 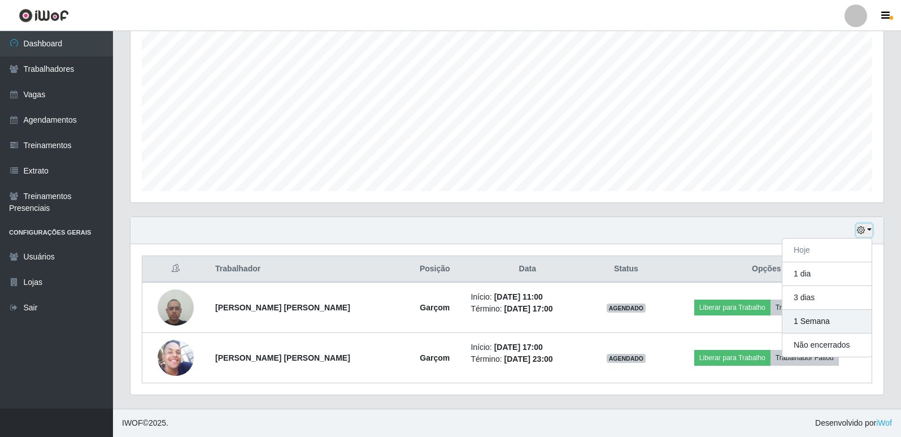 What do you see at coordinates (132, 423) in the screenshot?
I see `span: IWOF` at bounding box center [132, 423].